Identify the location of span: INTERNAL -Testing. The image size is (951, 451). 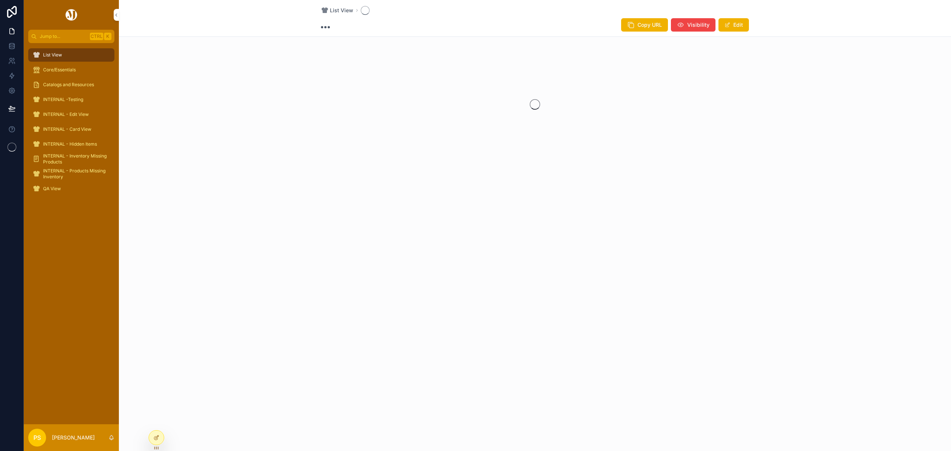
(63, 100).